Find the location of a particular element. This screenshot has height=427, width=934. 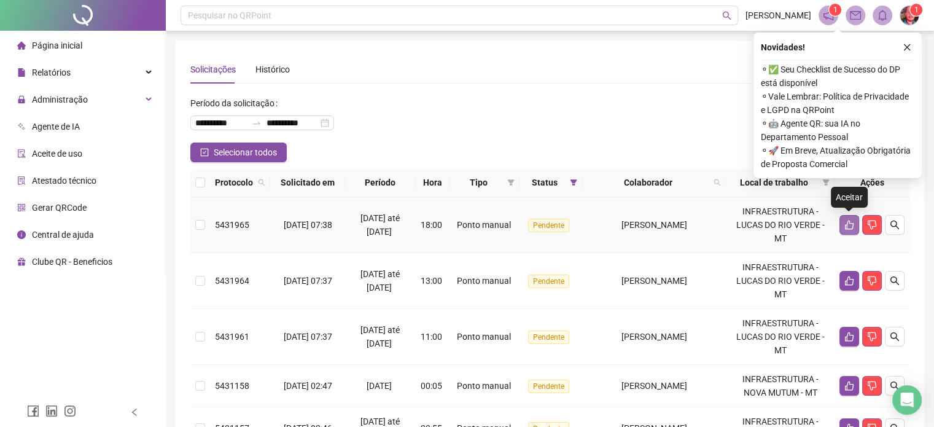

span: Selecionar todos is located at coordinates (245, 152).